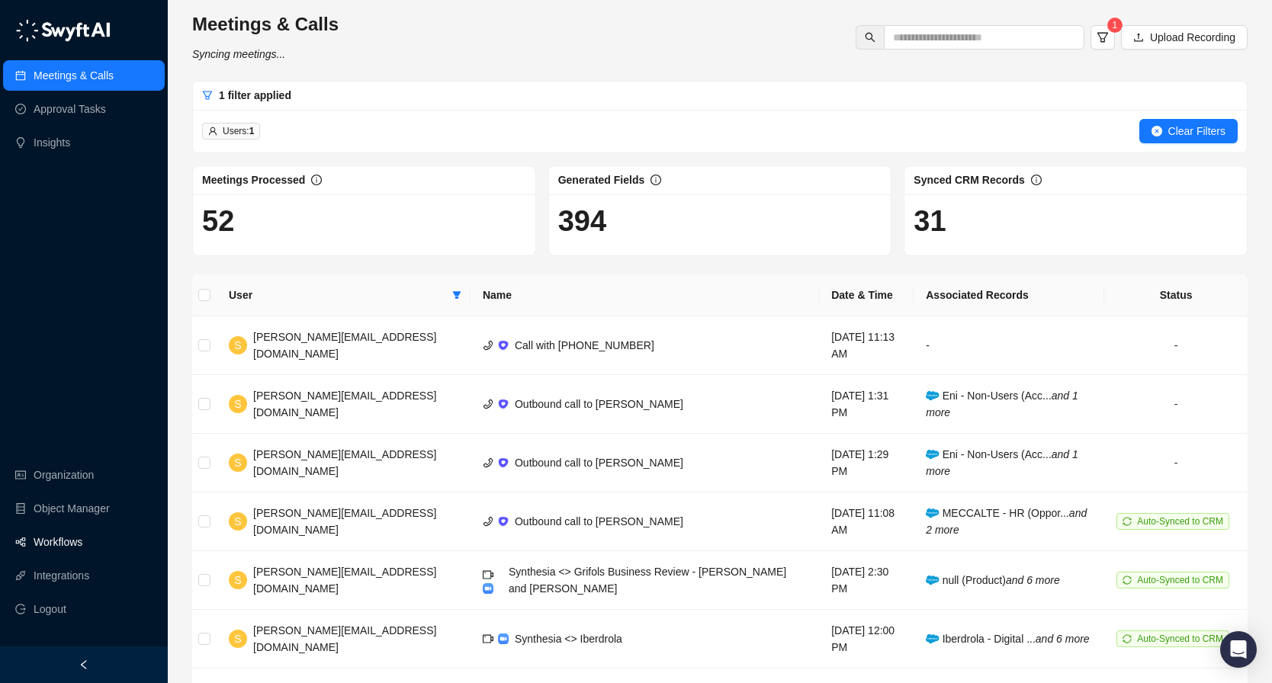 Image resolution: width=1272 pixels, height=683 pixels. I want to click on span: Iberdrola - Digital ..., so click(1008, 639).